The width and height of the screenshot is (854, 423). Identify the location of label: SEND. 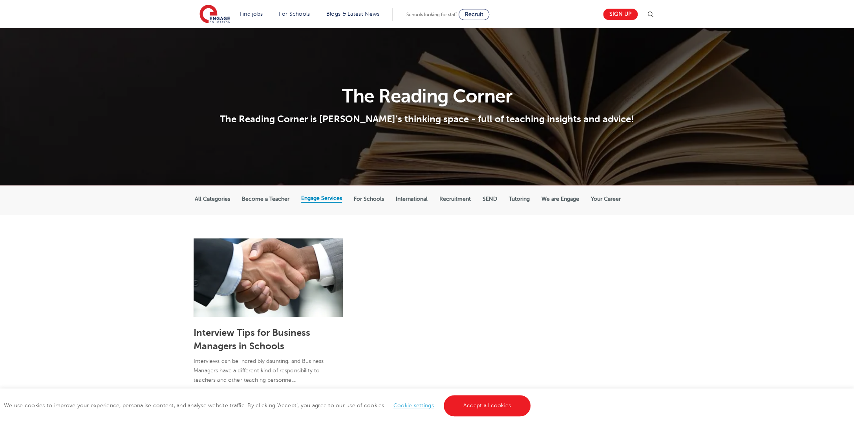
(490, 199).